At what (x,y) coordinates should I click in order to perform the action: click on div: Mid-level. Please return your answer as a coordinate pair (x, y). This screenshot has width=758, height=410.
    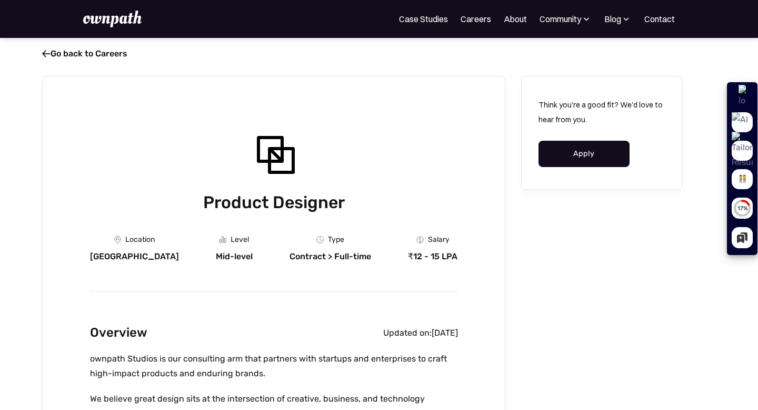
    Looking at the image, I should click on (234, 256).